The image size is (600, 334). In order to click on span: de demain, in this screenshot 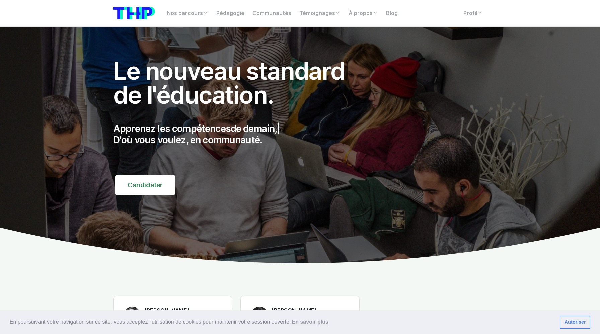, I will do `click(254, 129)`.